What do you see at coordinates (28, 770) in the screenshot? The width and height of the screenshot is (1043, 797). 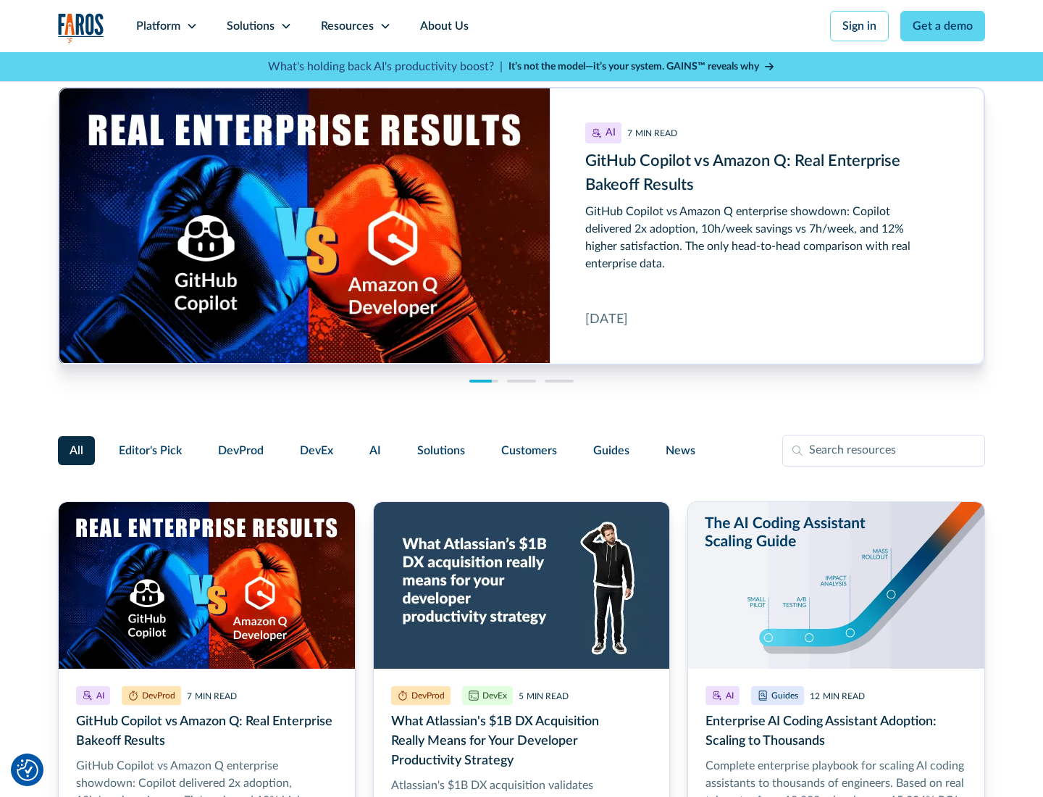 I see `img: Revisit consent button` at bounding box center [28, 770].